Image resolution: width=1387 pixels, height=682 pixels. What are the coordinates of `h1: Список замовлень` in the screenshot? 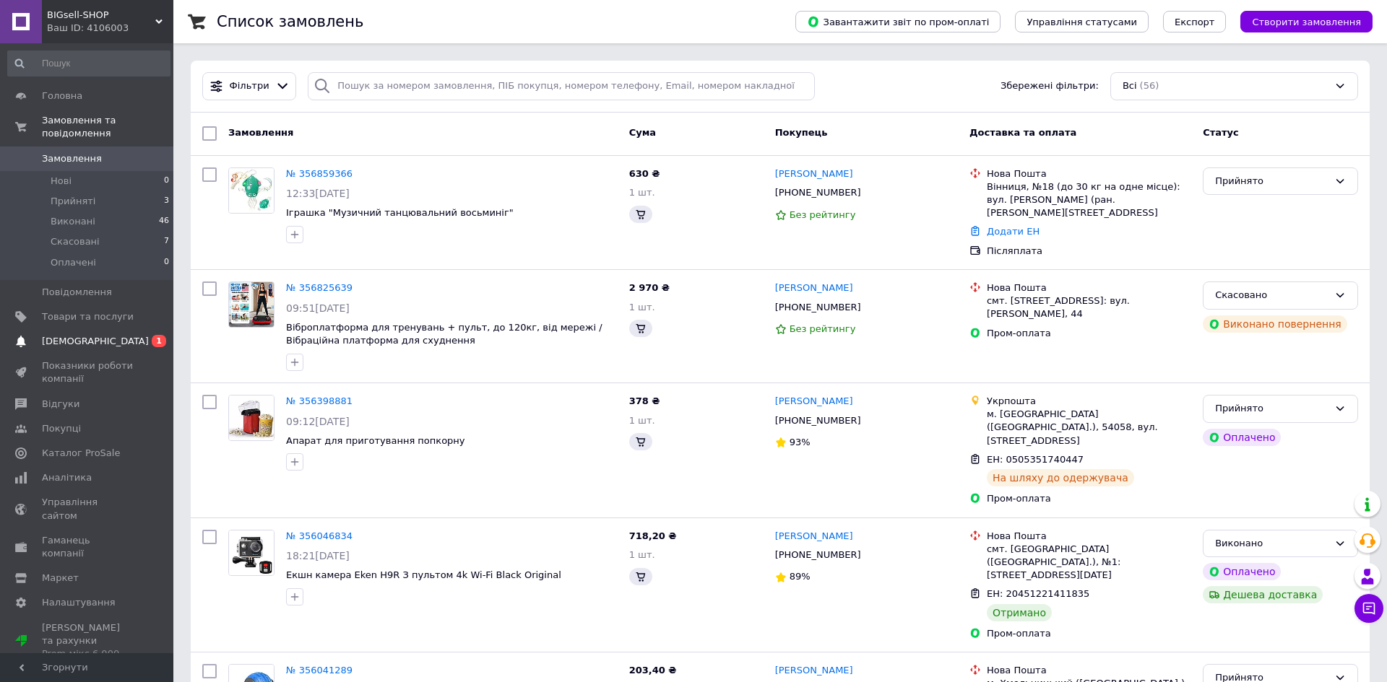 It's located at (290, 22).